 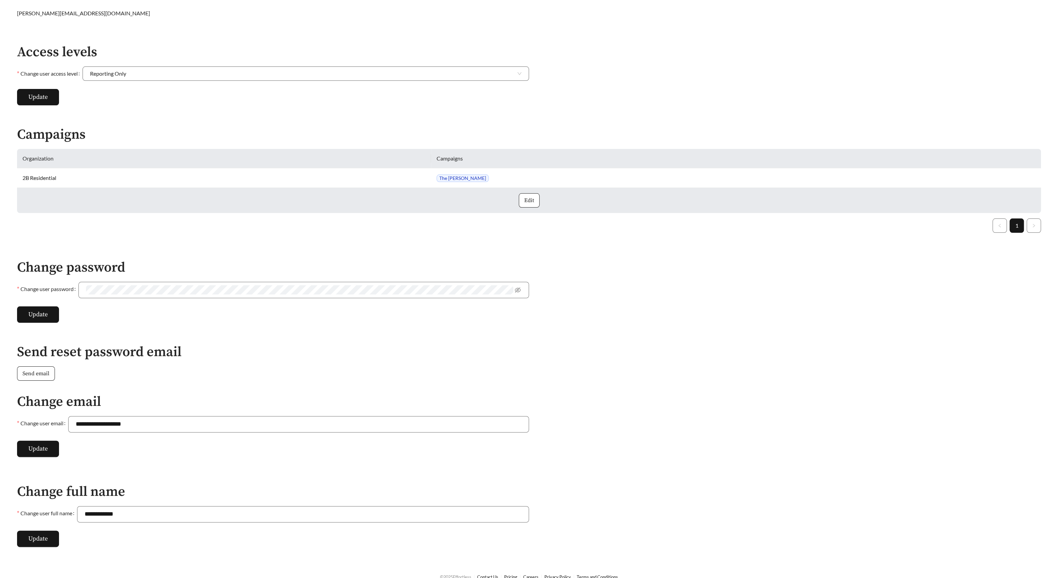 What do you see at coordinates (43, 423) in the screenshot?
I see `label: Change user email` at bounding box center [43, 423].